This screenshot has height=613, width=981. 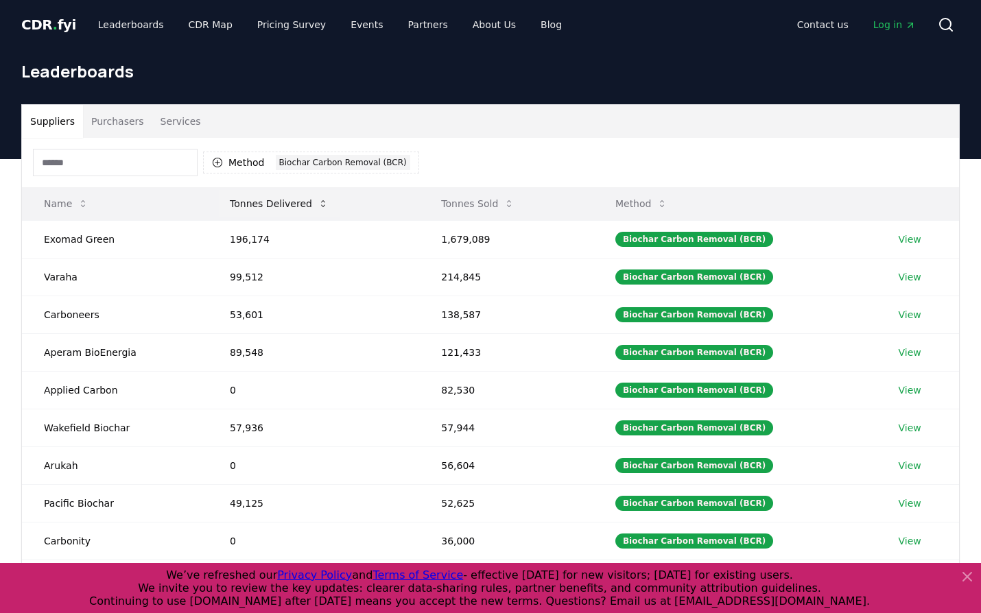 I want to click on td: 1,679,089, so click(x=506, y=239).